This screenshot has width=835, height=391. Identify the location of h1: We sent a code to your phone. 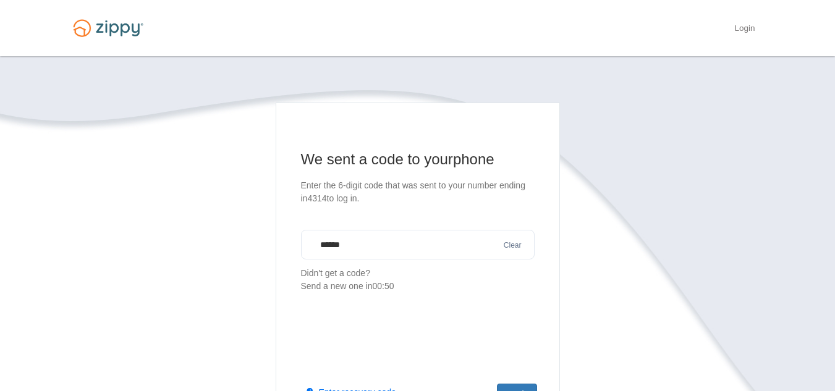
(418, 160).